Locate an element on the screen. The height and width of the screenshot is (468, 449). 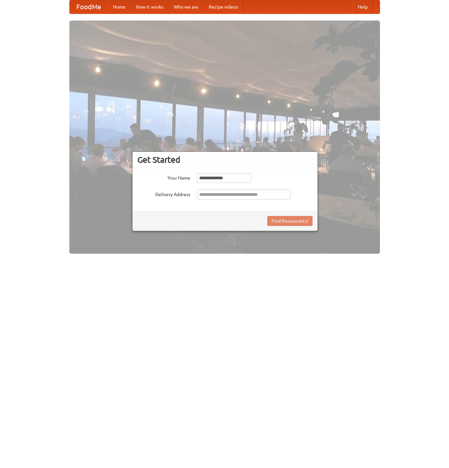
a: Recipe videos is located at coordinates (223, 7).